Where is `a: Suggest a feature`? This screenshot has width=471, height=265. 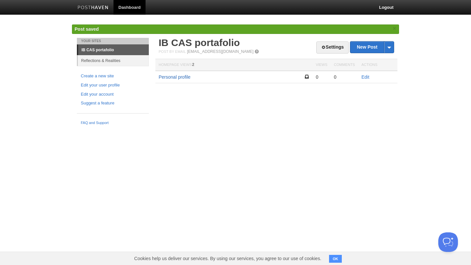
a: Suggest a feature is located at coordinates (113, 103).